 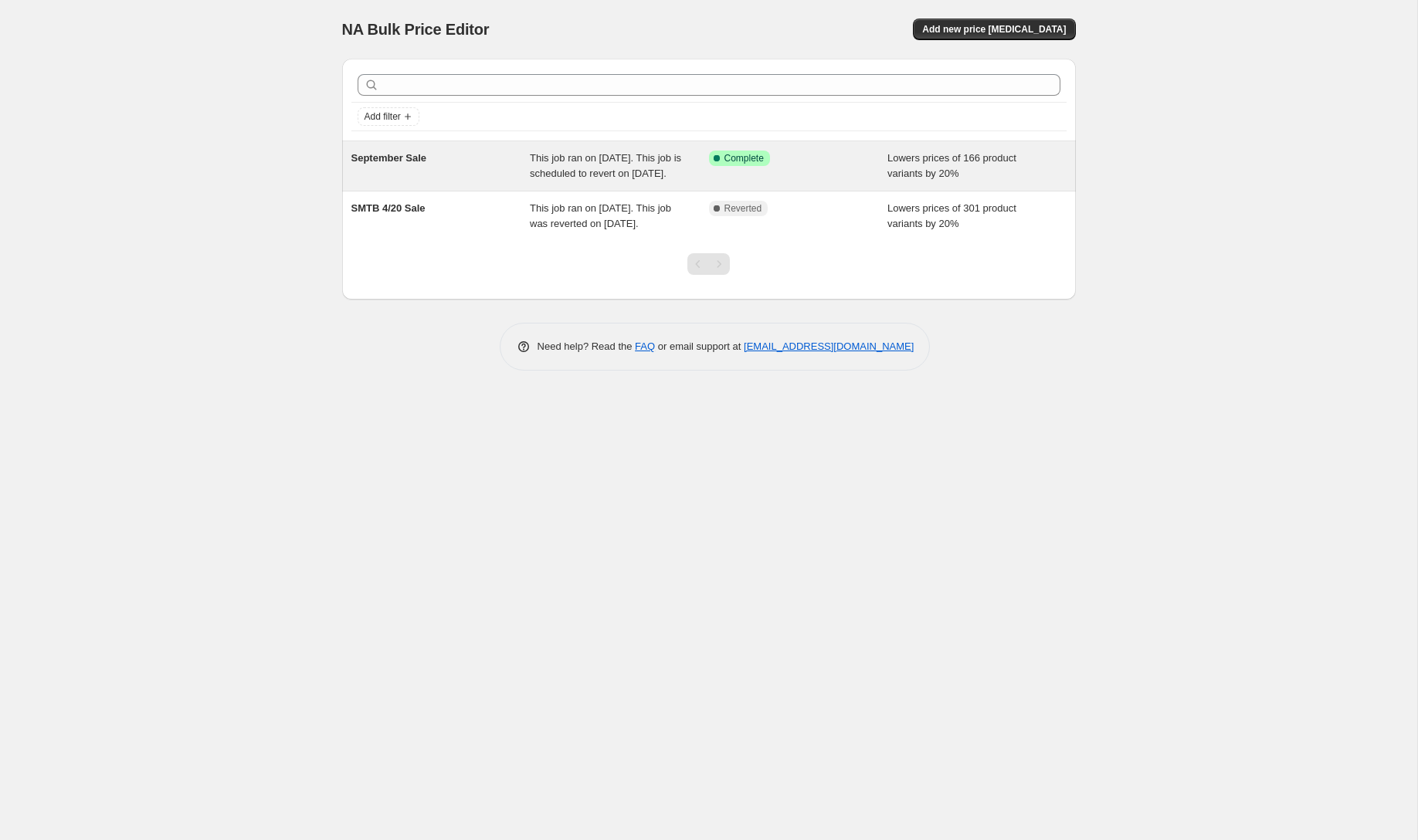 What do you see at coordinates (415, 29) in the screenshot?
I see `span: NA Bulk Price Editor` at bounding box center [415, 29].